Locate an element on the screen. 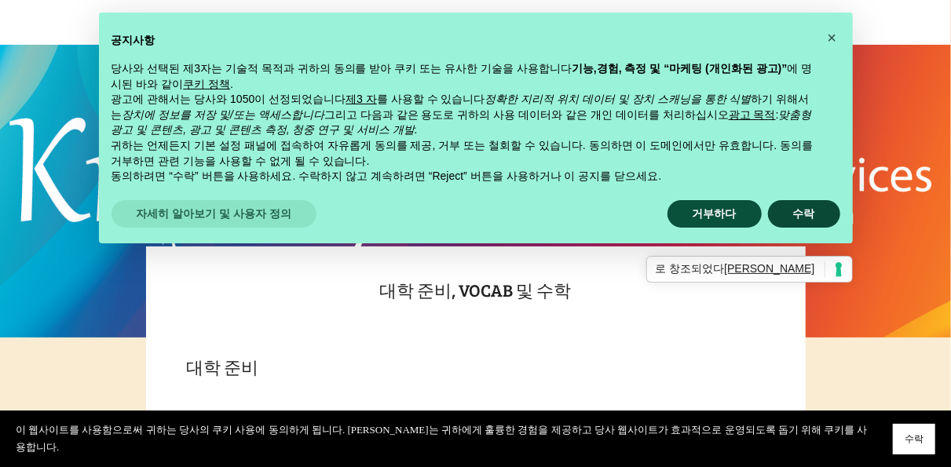  button: 광고 목적 is located at coordinates (753, 115).